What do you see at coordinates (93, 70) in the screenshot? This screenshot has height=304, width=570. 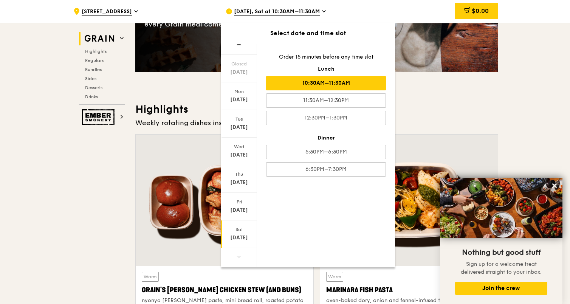 I see `span: Bundles` at bounding box center [93, 70].